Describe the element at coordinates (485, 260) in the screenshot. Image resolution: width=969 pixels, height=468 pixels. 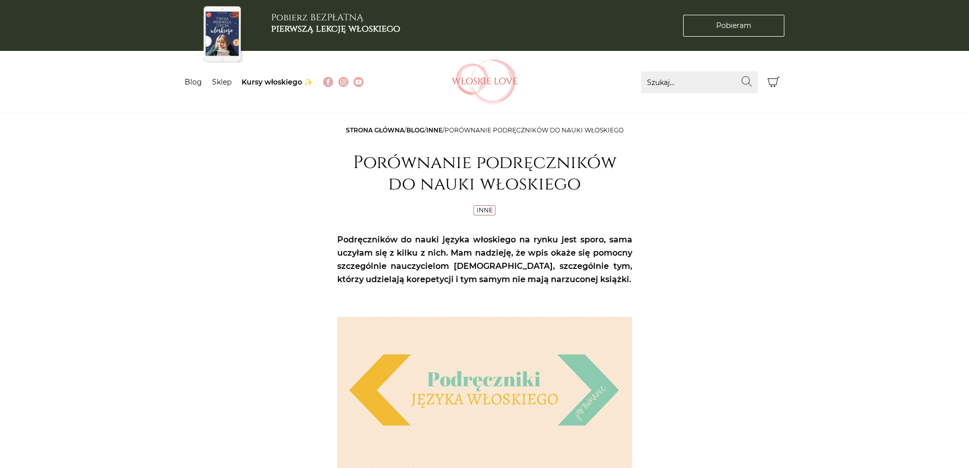
I see `p: Podręczników do nauki języka włoskiego na rynku jest sporo, sama uczyłam się z kilku z nich. Mam ...` at that location.